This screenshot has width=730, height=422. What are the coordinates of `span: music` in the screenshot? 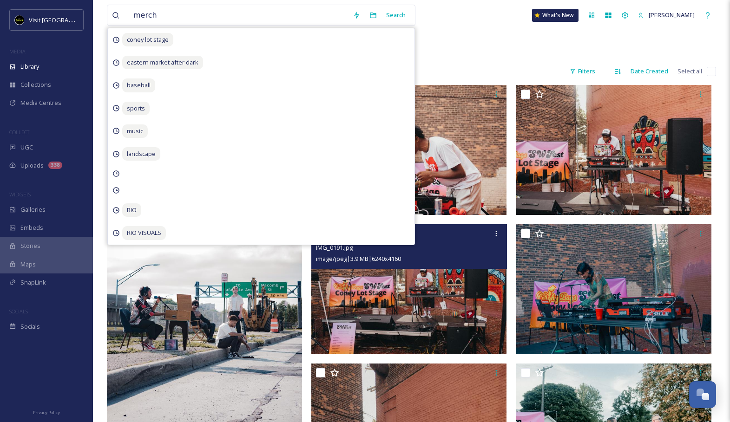 It's located at (135, 131).